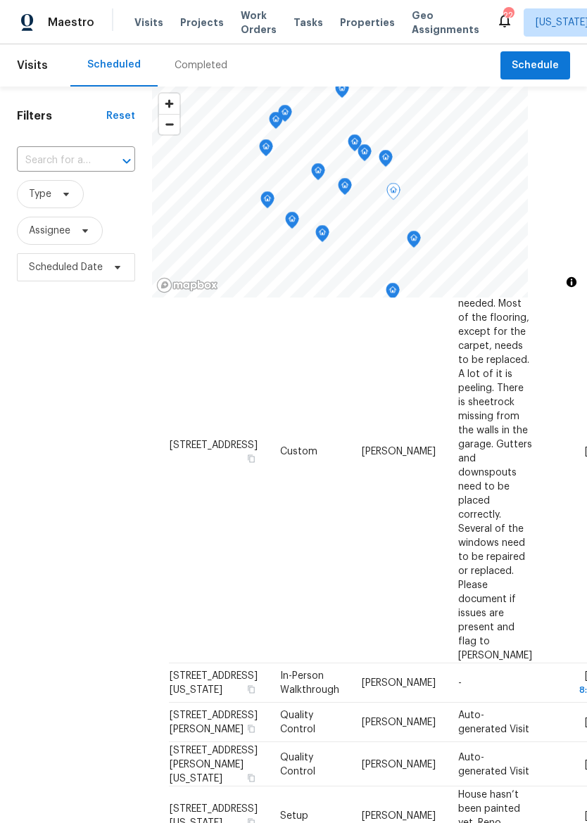 The image size is (587, 823). I want to click on div: Reset, so click(120, 116).